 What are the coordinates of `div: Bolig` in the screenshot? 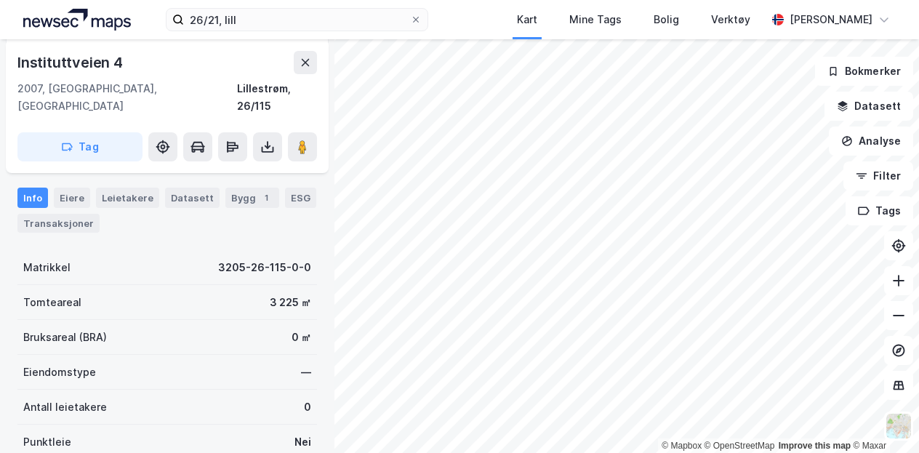 It's located at (666, 20).